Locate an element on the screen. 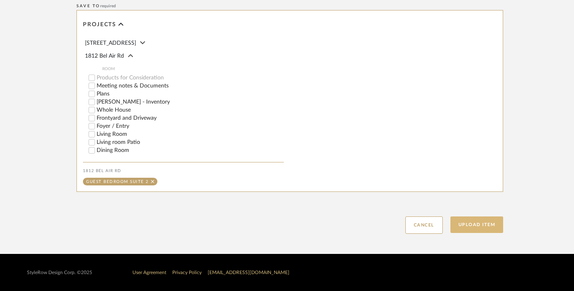 The height and width of the screenshot is (291, 574). span: required is located at coordinates (108, 6).